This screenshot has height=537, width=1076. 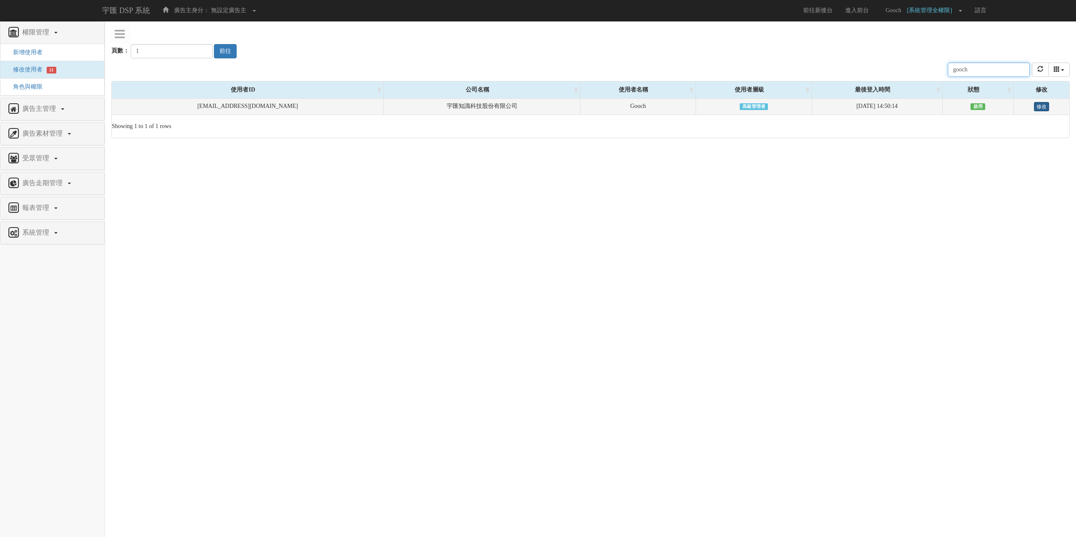 What do you see at coordinates (52, 159) in the screenshot?
I see `a: 受眾管理` at bounding box center [52, 159].